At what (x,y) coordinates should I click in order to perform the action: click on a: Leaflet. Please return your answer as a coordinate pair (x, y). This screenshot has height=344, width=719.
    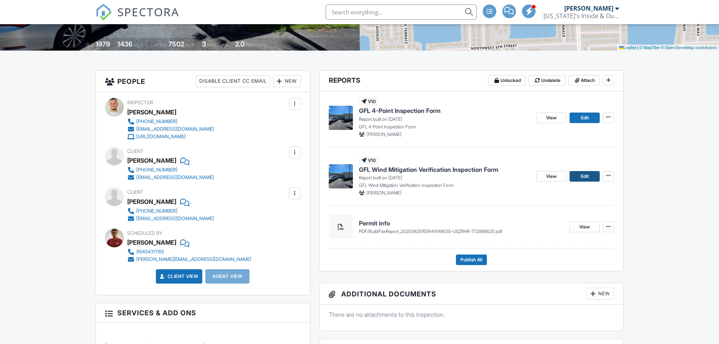
    Looking at the image, I should click on (627, 48).